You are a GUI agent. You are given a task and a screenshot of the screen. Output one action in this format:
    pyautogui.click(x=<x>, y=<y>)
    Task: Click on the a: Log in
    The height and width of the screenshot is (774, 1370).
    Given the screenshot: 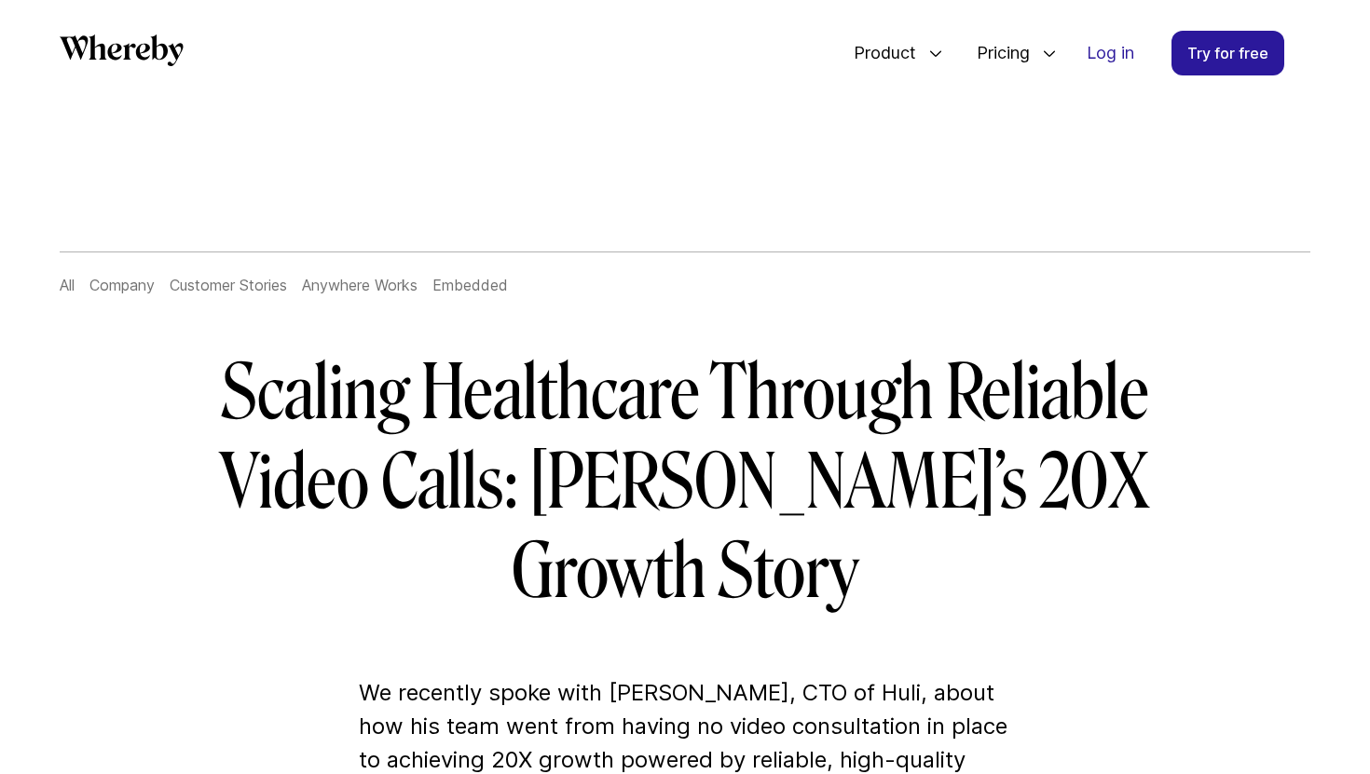 What is the action you would take?
    pyautogui.click(x=1110, y=53)
    